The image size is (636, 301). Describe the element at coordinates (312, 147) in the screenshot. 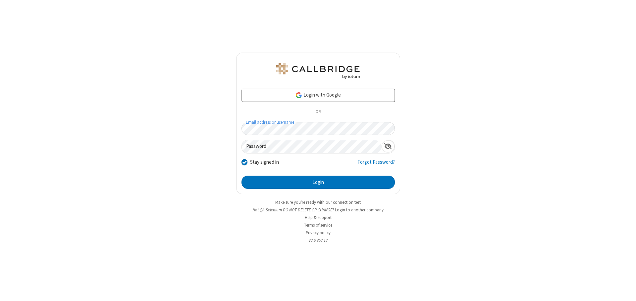

I see `input: Password` at that location.